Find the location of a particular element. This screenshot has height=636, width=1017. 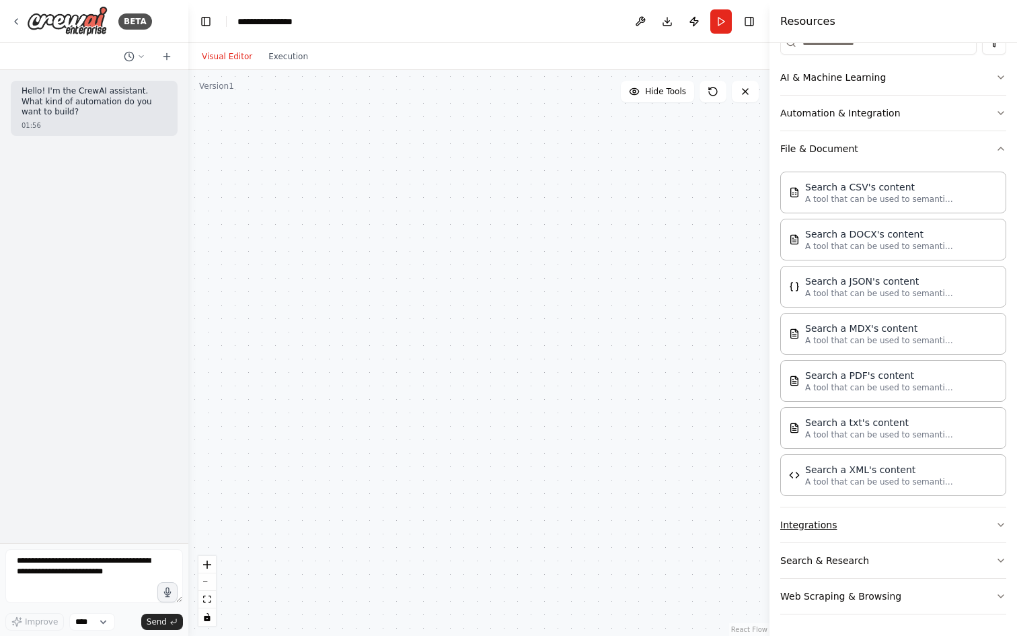

button: File & Document is located at coordinates (894, 149).